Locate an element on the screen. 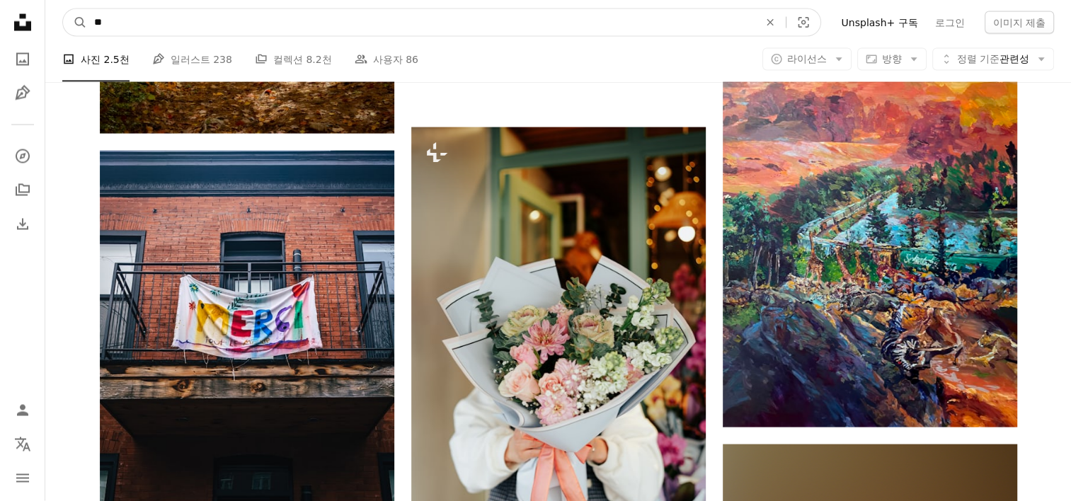 The height and width of the screenshot is (501, 1071). a: 로그인 / 가입 is located at coordinates (23, 410).